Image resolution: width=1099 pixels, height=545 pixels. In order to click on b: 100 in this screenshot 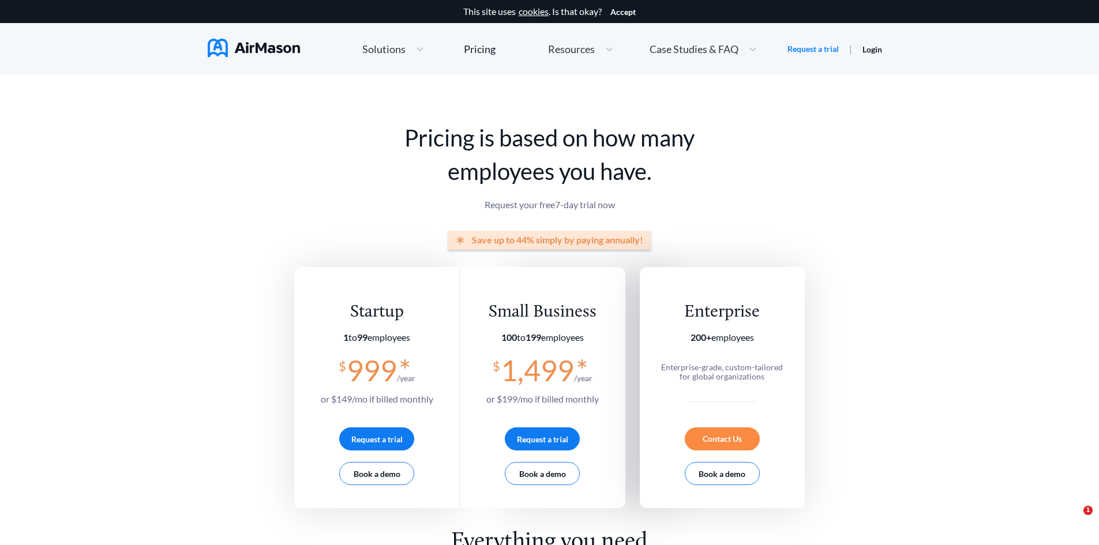, I will do `click(509, 337)`.